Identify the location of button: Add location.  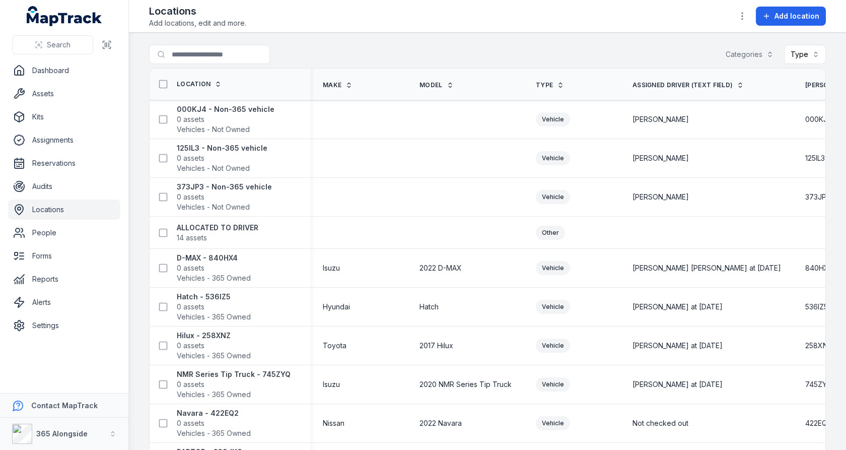
(791, 16).